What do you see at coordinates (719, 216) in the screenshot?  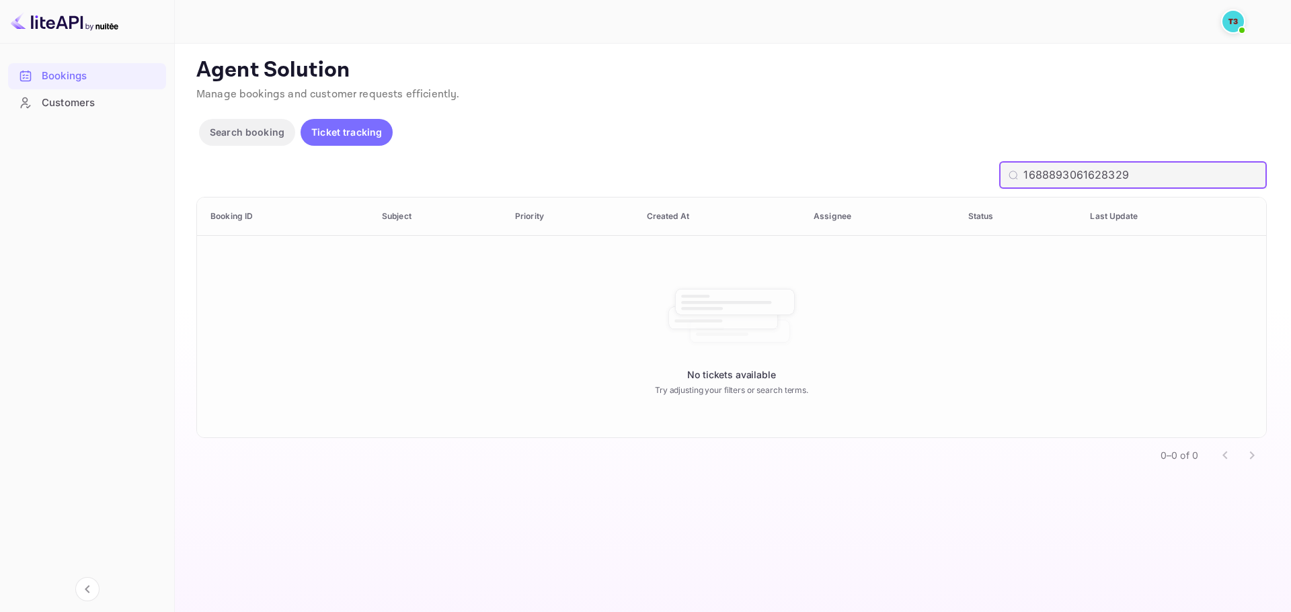 I see `th: Created At` at bounding box center [719, 216].